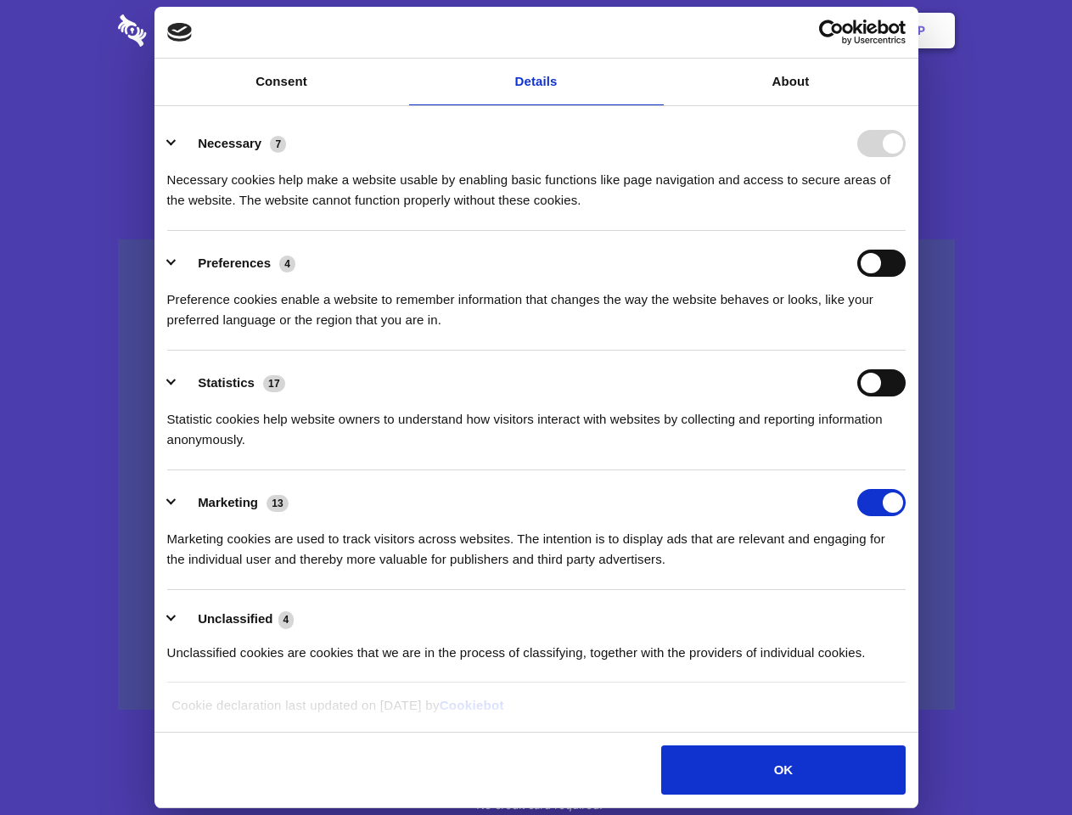 This screenshot has height=815, width=1072. What do you see at coordinates (831, 32) in the screenshot?
I see `a: Usercentrics Cookiebot - opens in a new window` at bounding box center [831, 32].